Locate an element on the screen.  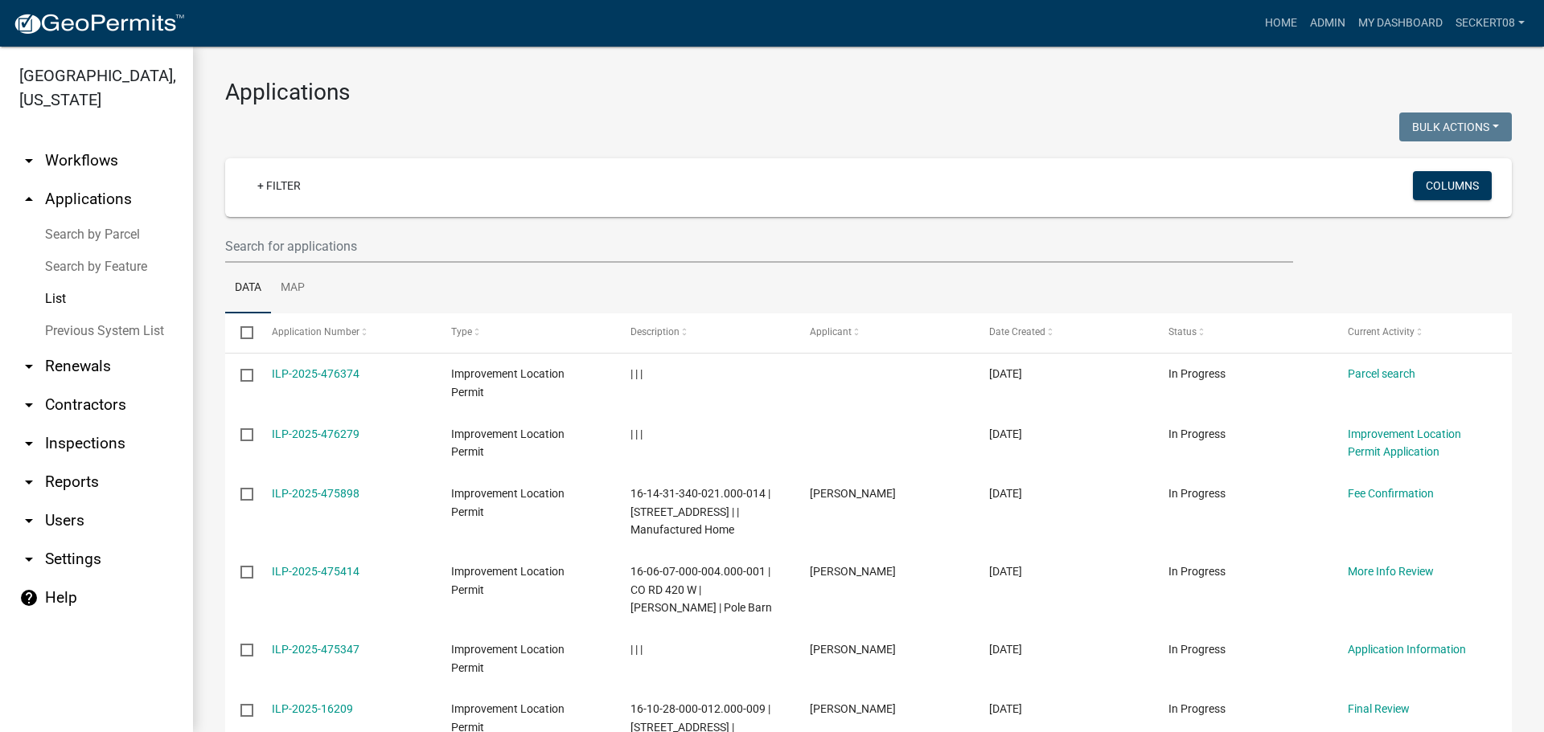
span: Sarah Eckert is located at coordinates (852, 494).